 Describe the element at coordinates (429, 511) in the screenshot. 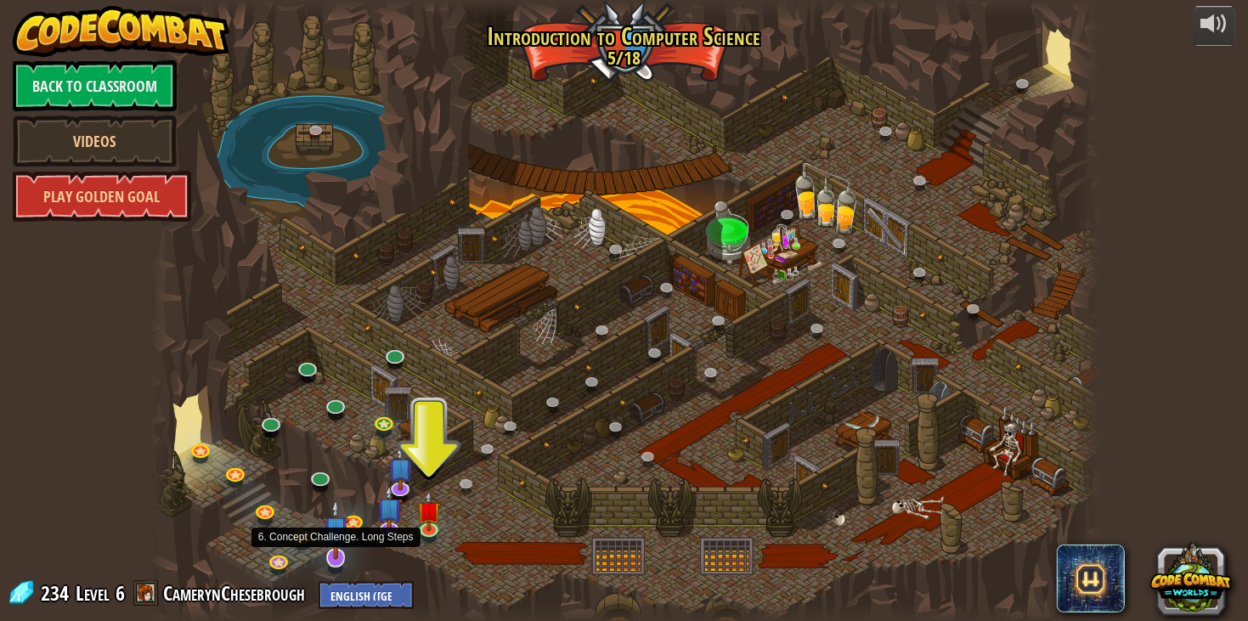

I see `img: level-banner-unstarted.png` at that location.